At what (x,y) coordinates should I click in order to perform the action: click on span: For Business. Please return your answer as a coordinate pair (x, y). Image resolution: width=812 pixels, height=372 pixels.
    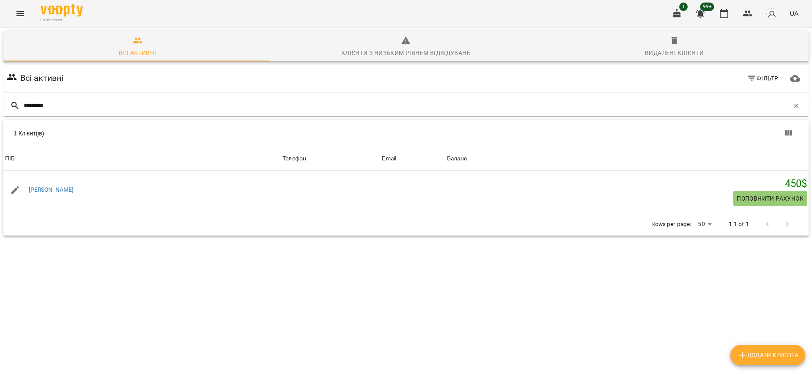
    Looking at the image, I should click on (62, 20).